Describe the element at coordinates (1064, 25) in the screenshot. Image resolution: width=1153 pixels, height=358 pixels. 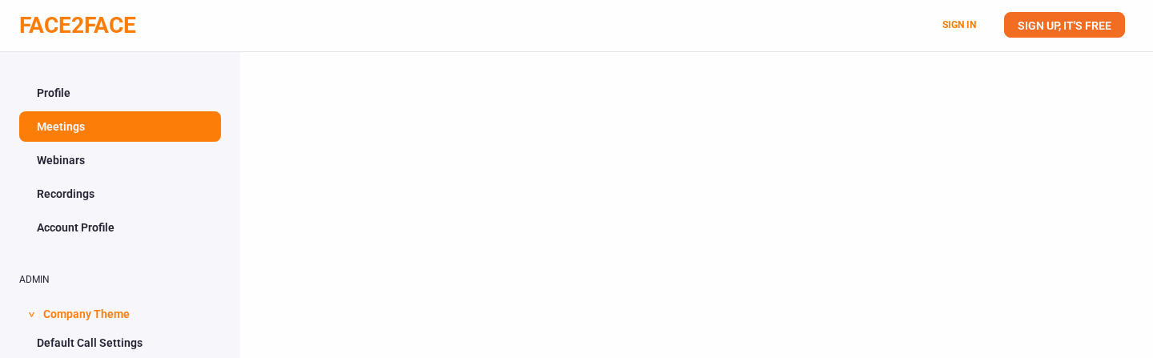
I see `a: SIGN UP, IT'S FREE` at that location.